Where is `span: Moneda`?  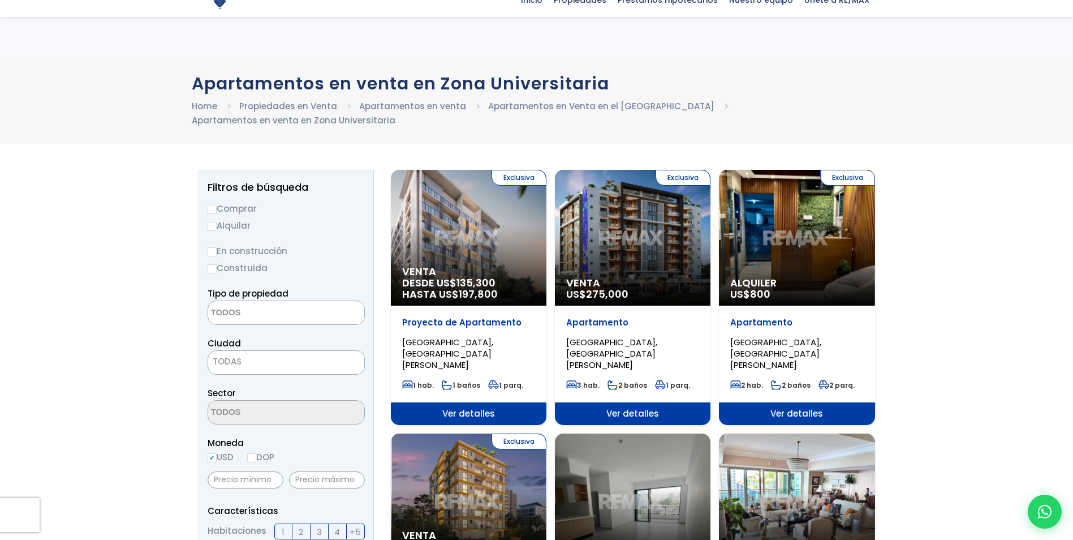
span: Moneda is located at coordinates (286, 442).